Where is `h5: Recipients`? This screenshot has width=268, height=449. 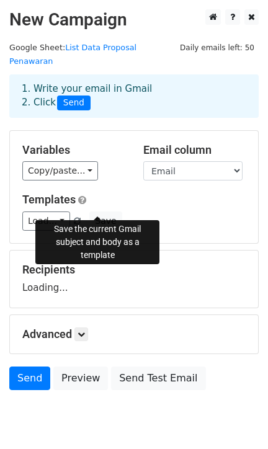 h5: Recipients is located at coordinates (134, 270).